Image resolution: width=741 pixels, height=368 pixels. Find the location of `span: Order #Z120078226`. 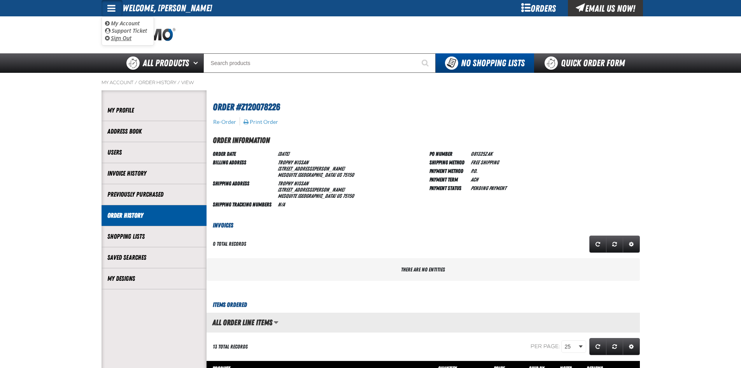

span: Order #Z120078226 is located at coordinates (246, 107).